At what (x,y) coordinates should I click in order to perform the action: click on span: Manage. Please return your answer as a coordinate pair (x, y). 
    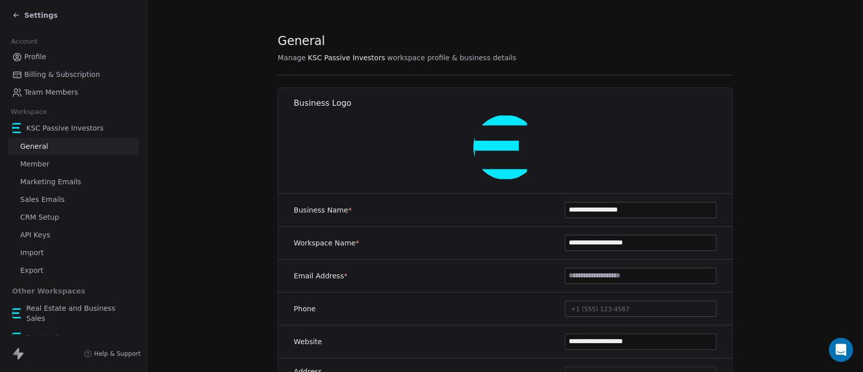
    Looking at the image, I should click on (292, 58).